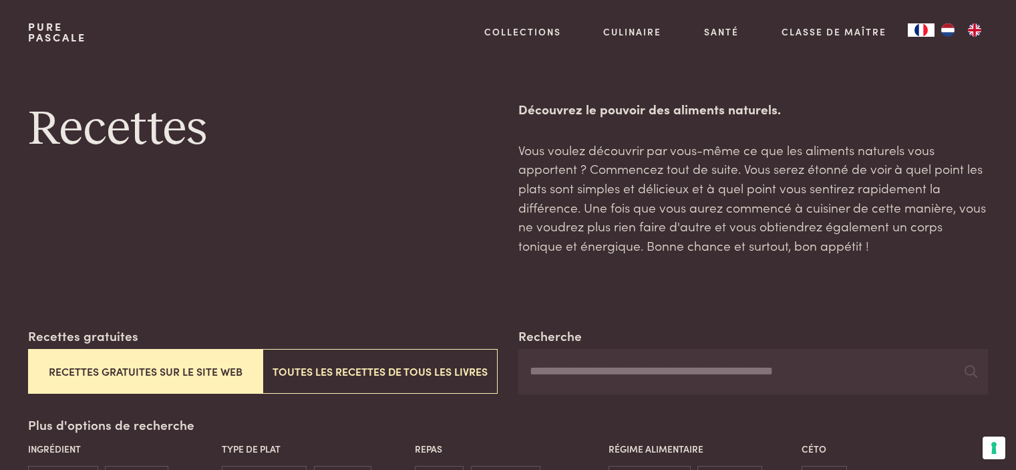 This screenshot has width=1016, height=470. I want to click on aside: Language selected: Français, so click(948, 30).